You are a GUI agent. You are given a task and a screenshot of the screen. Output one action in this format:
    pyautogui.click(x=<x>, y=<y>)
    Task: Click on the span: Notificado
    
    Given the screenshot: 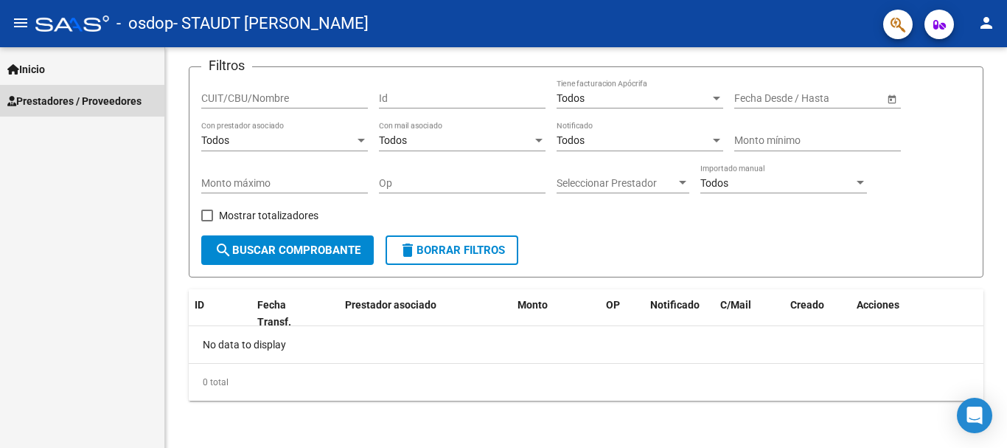 What is the action you would take?
    pyautogui.click(x=675, y=305)
    